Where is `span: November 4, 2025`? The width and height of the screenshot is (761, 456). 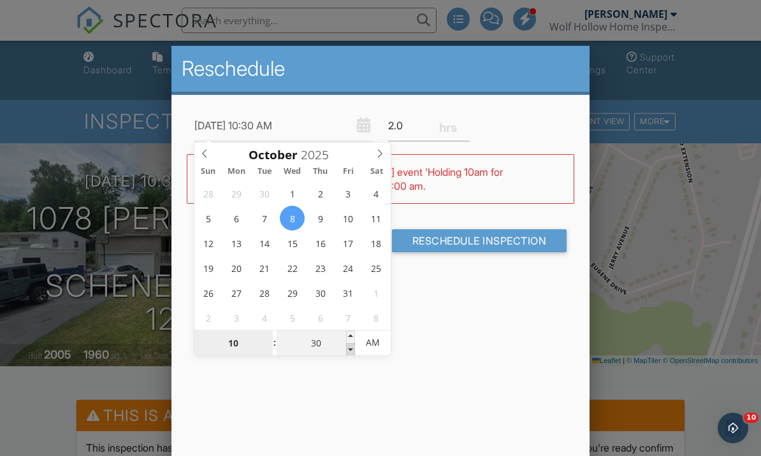
span: November 4, 2025 is located at coordinates (264, 317).